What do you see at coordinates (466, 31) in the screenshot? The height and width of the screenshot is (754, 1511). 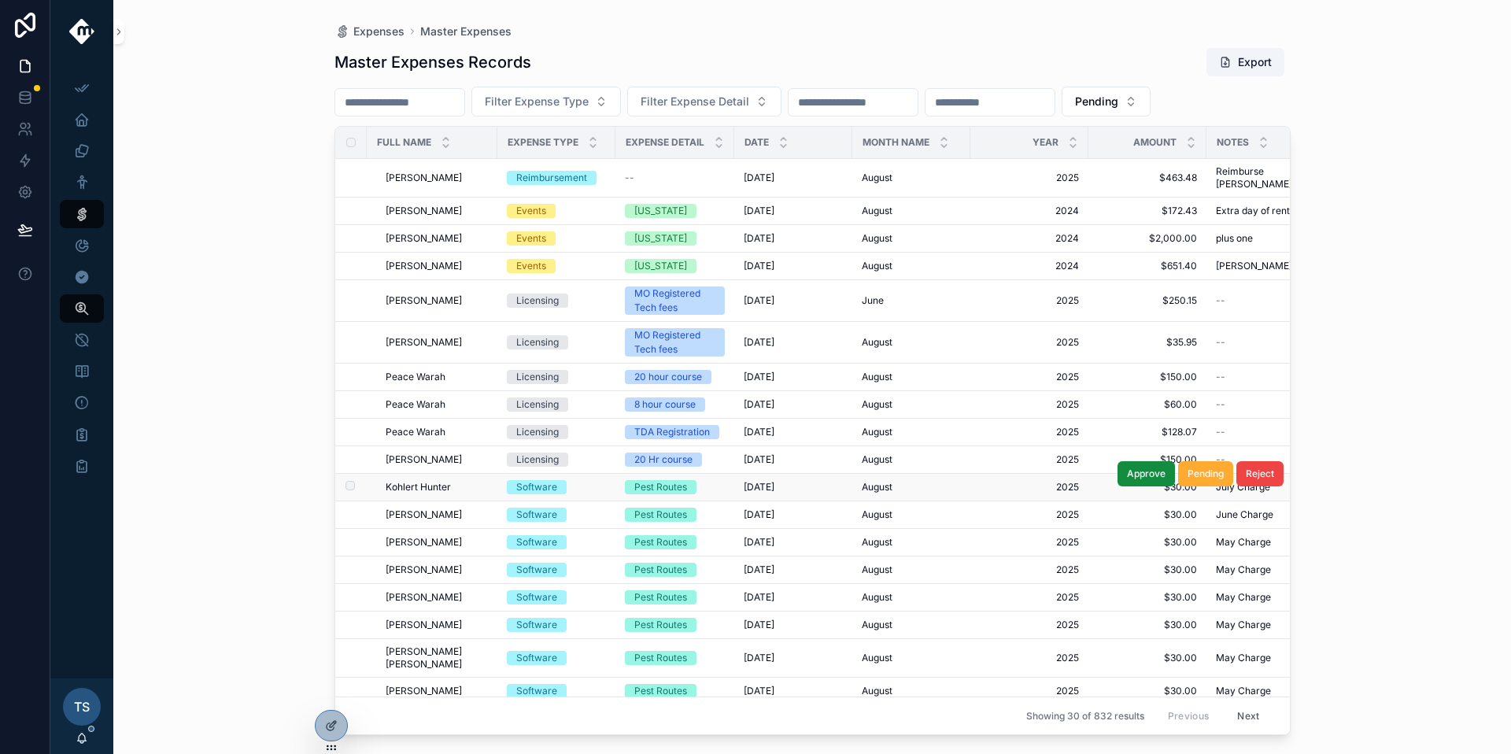 I see `a: Master Expenses` at bounding box center [466, 31].